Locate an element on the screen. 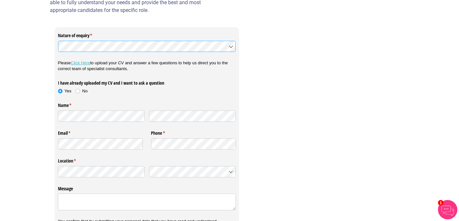 The height and width of the screenshot is (221, 459). input: State / Province / Region is located at coordinates (101, 172).